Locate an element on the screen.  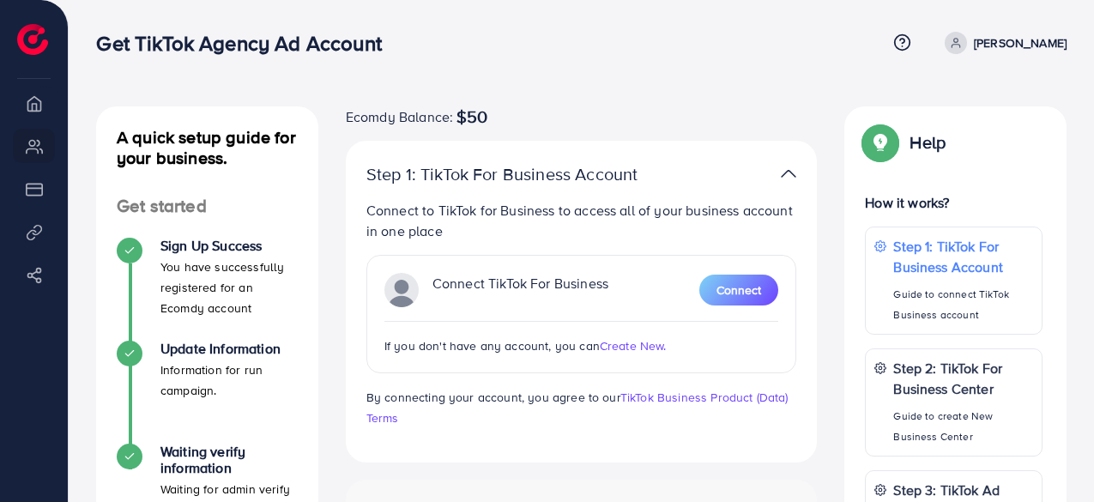
a: logo is located at coordinates (33, 39).